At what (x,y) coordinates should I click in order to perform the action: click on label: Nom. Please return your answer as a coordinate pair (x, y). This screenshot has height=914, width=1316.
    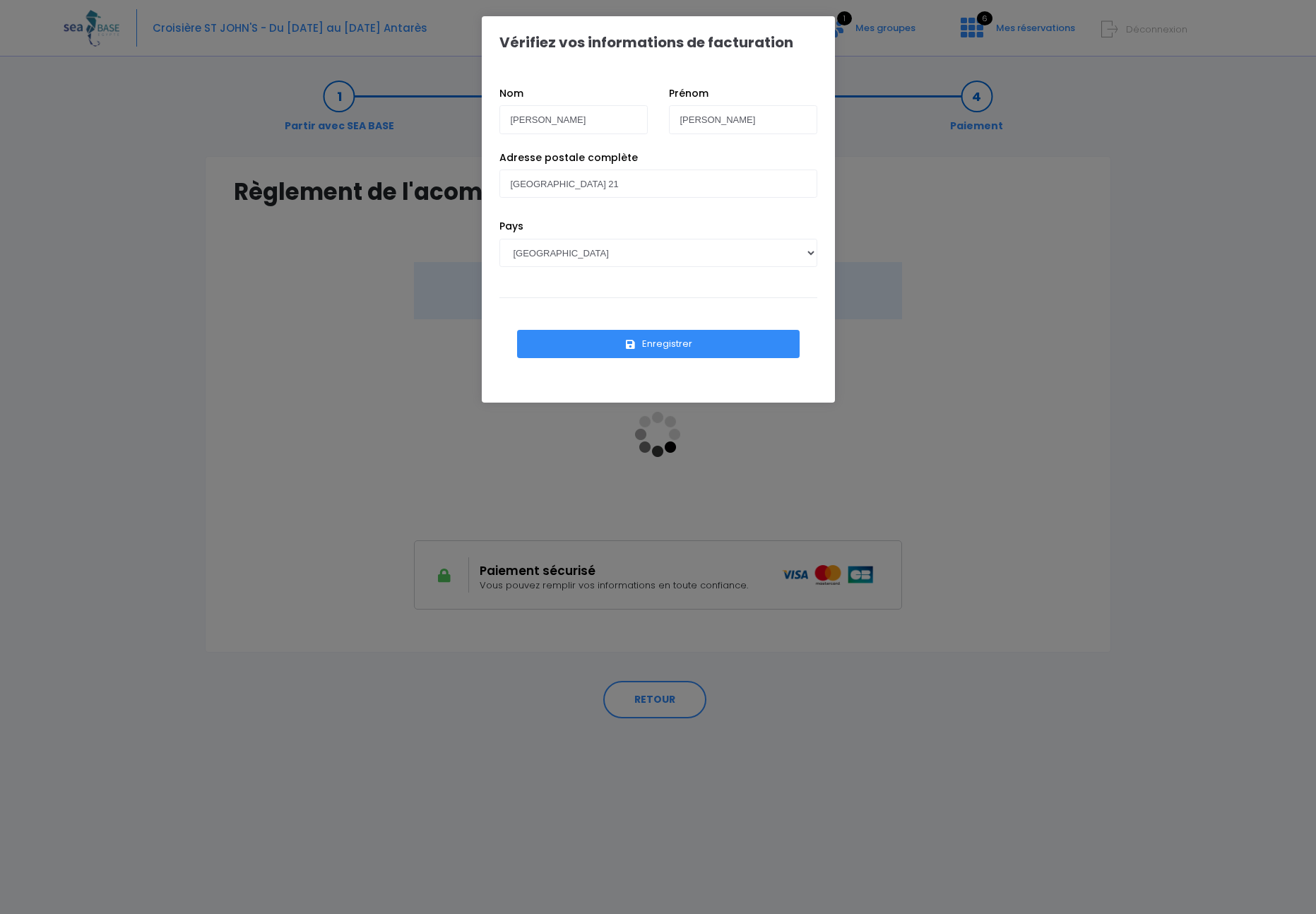
    Looking at the image, I should click on (512, 94).